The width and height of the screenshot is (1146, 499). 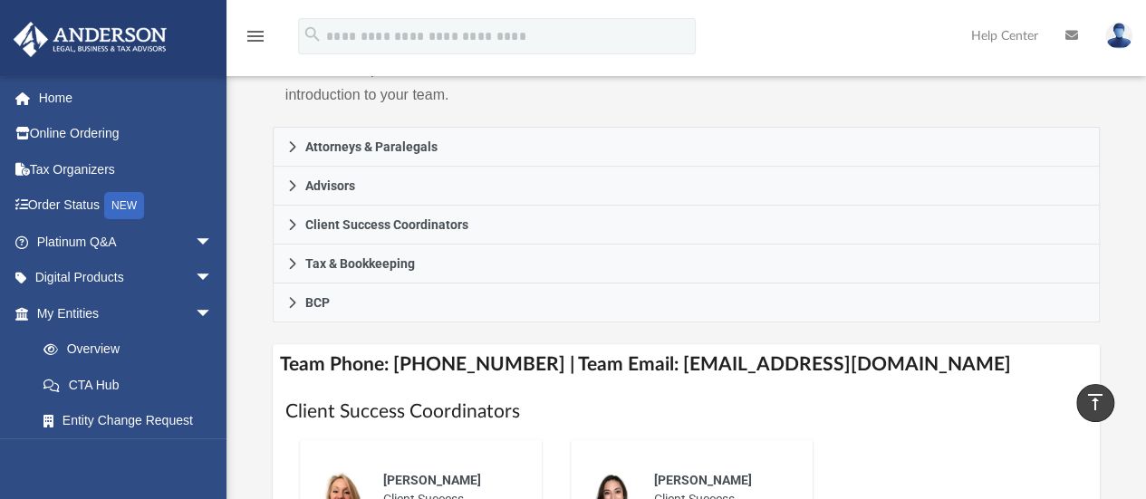 What do you see at coordinates (90, 39) in the screenshot?
I see `img: Anderson Advisors Platinum Portal` at bounding box center [90, 39].